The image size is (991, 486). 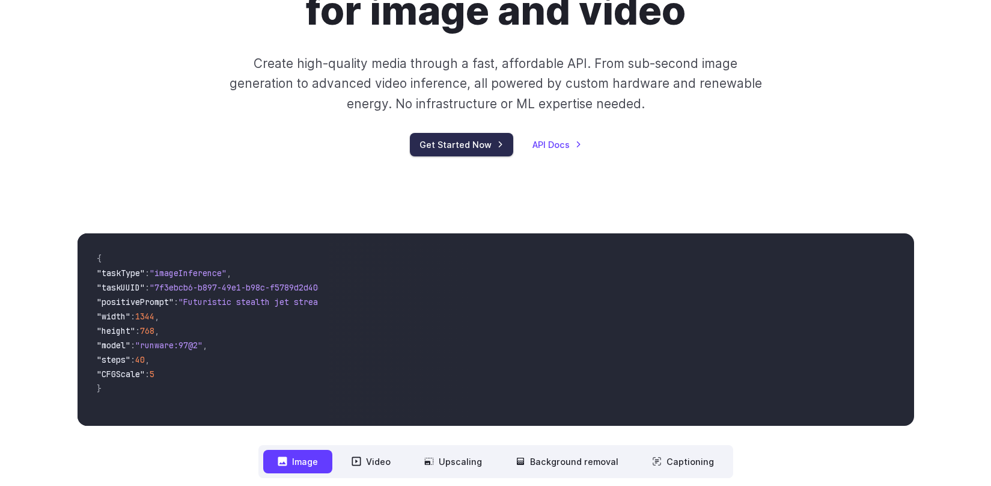 I want to click on button: Background removal, so click(x=567, y=461).